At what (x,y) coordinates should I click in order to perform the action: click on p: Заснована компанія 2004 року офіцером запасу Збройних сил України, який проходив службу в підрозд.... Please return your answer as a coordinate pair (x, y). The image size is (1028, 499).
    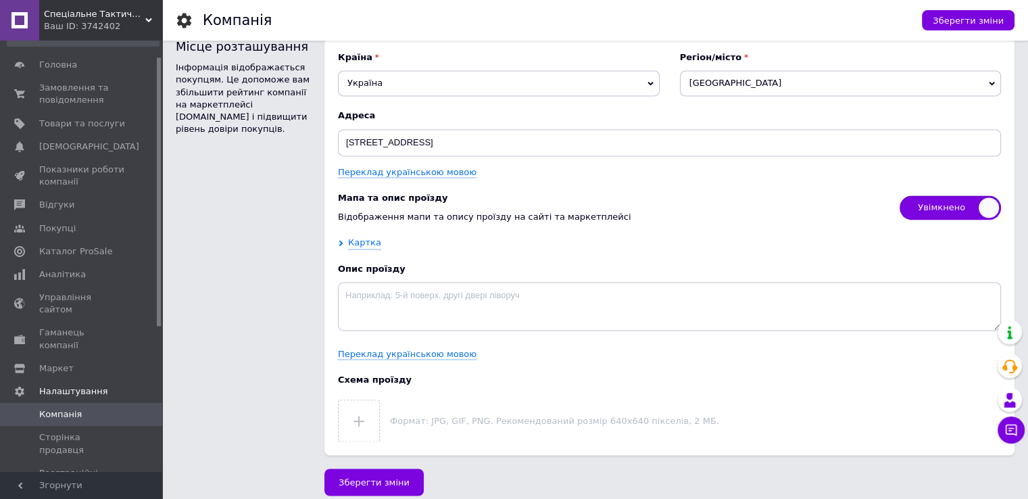
    Looking at the image, I should click on (331, 65).